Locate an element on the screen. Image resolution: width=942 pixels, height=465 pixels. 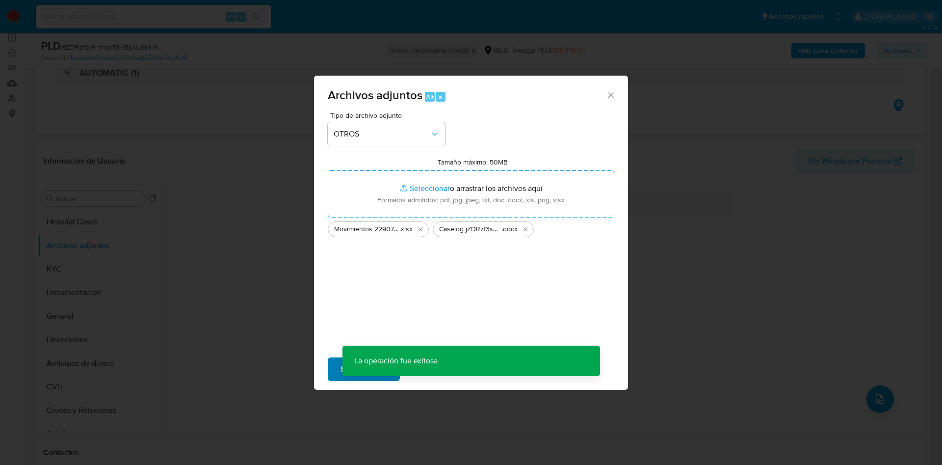
span: .xlsx is located at coordinates (406, 229).